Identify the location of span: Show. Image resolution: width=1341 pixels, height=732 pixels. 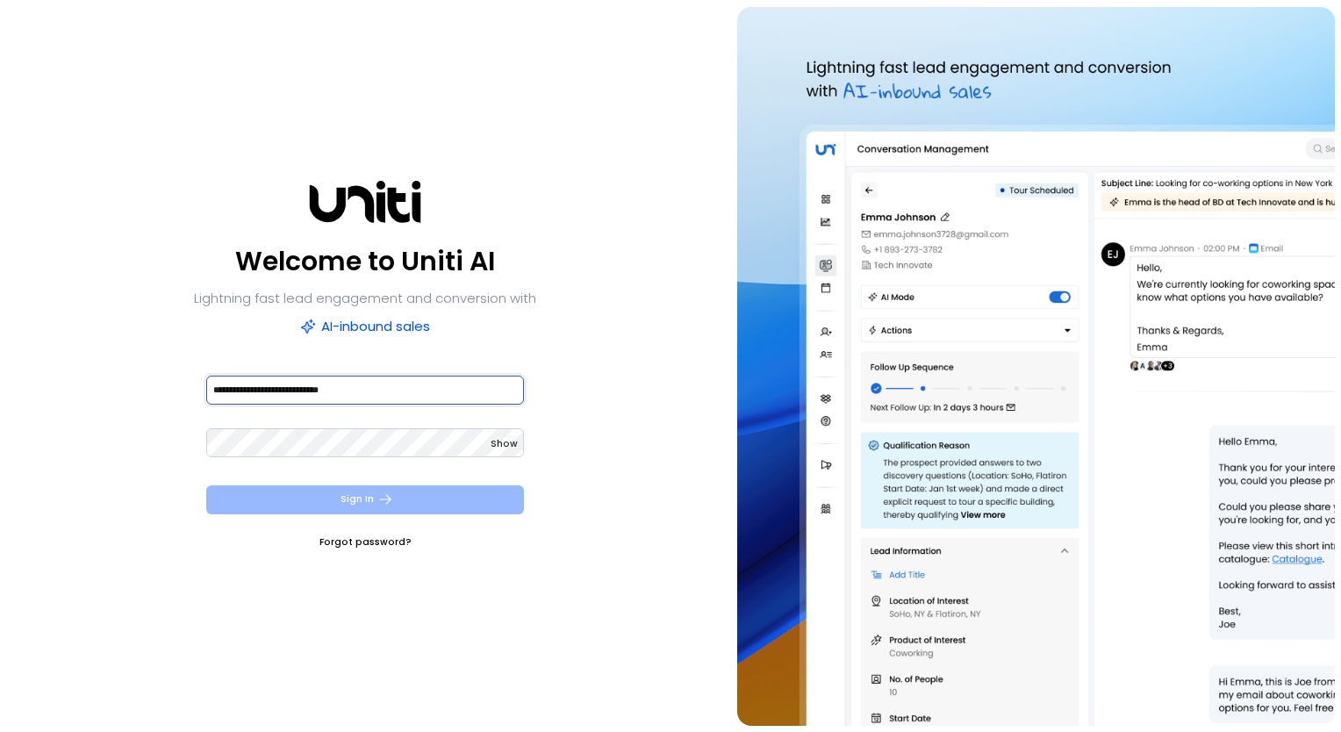
(504, 443).